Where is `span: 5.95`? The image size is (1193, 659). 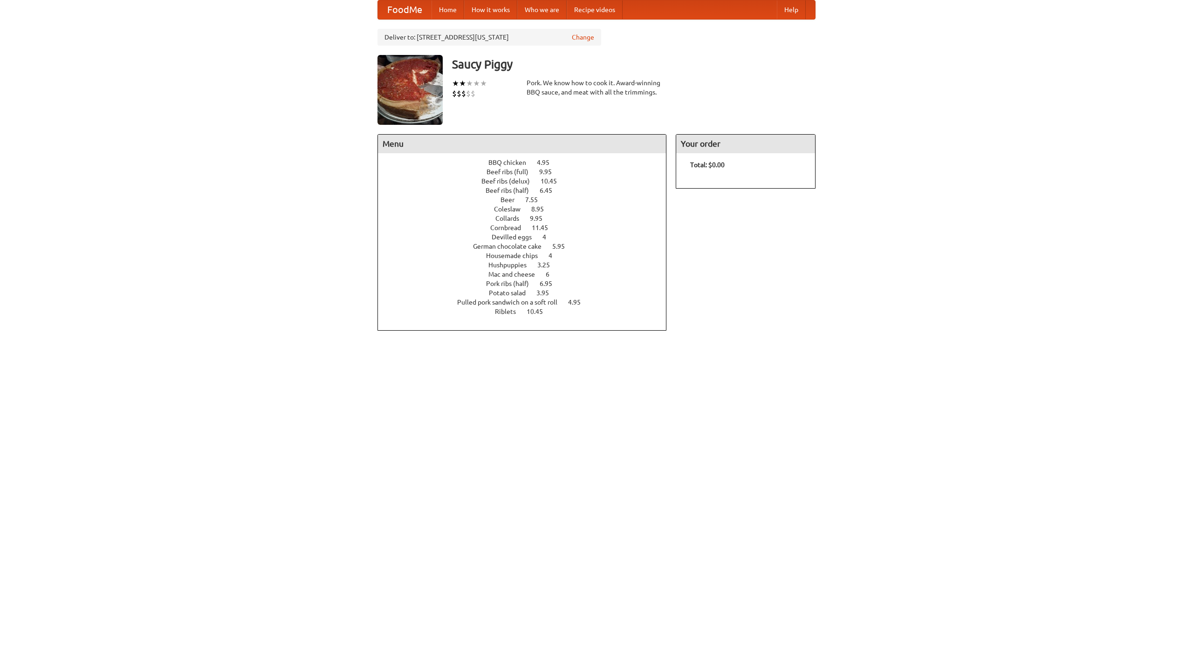 span: 5.95 is located at coordinates (563, 247).